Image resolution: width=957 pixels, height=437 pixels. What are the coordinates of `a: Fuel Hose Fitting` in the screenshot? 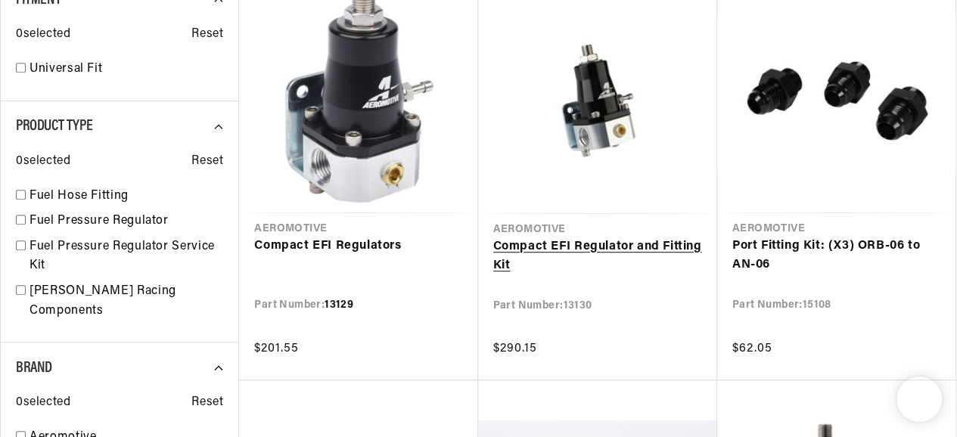 It's located at (126, 197).